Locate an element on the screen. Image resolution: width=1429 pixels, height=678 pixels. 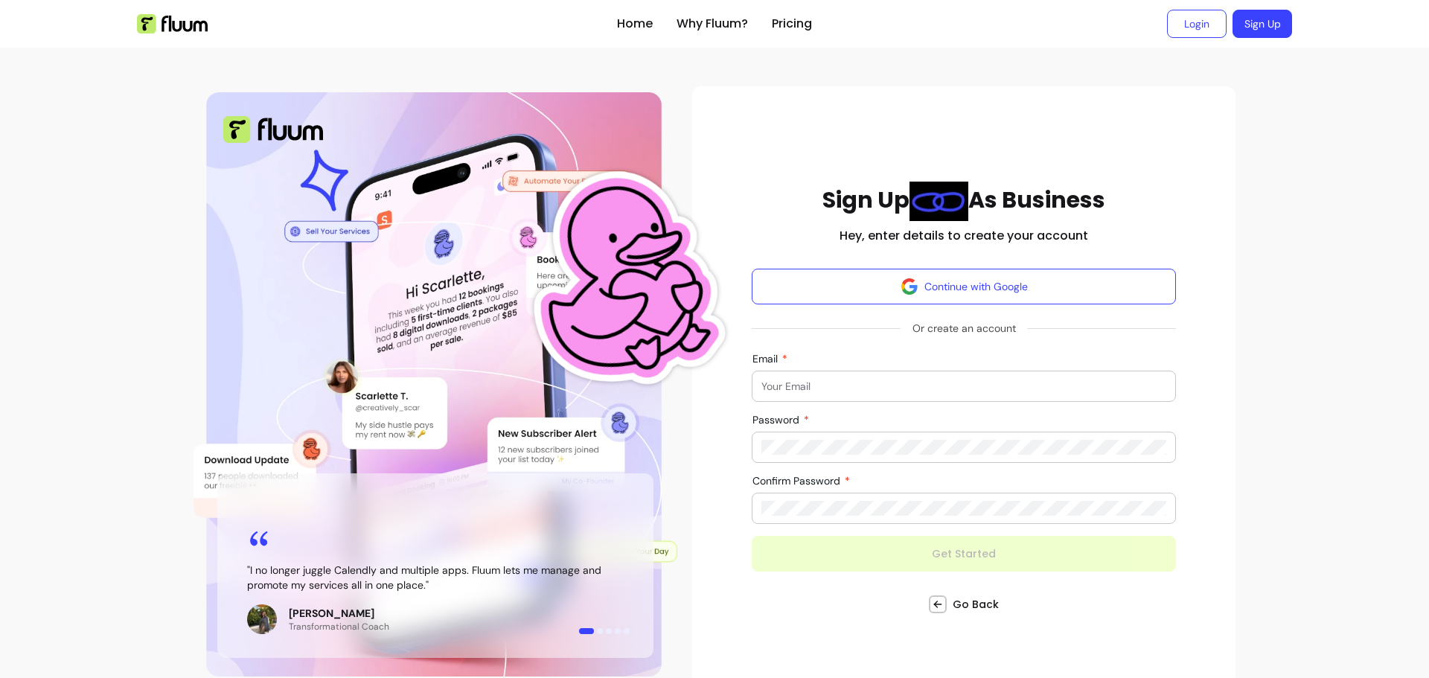
p: Transformational Coach is located at coordinates (339, 627).